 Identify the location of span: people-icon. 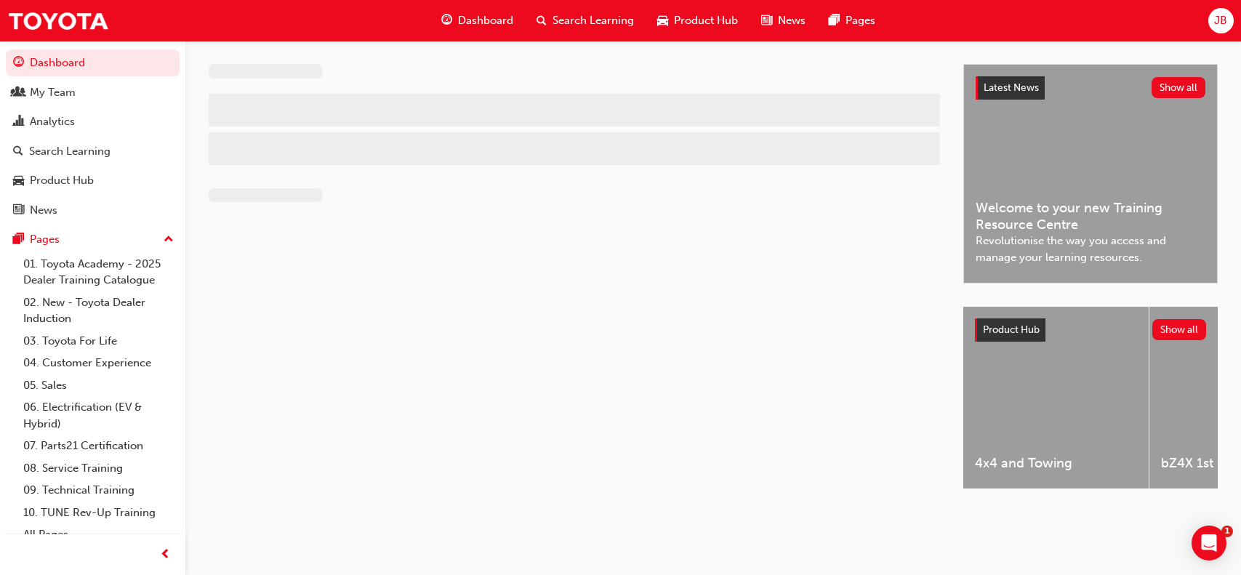
(18, 93).